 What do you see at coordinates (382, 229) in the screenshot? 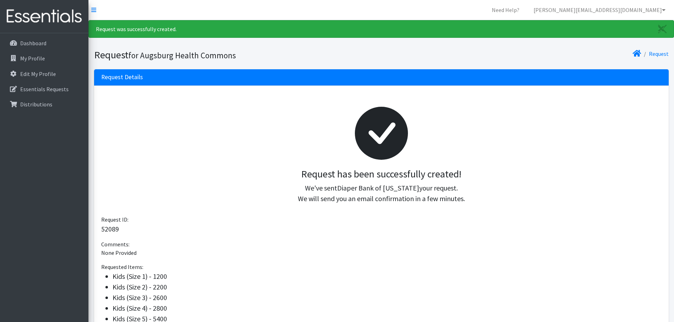
I see `p: 52089` at bounding box center [382, 229].